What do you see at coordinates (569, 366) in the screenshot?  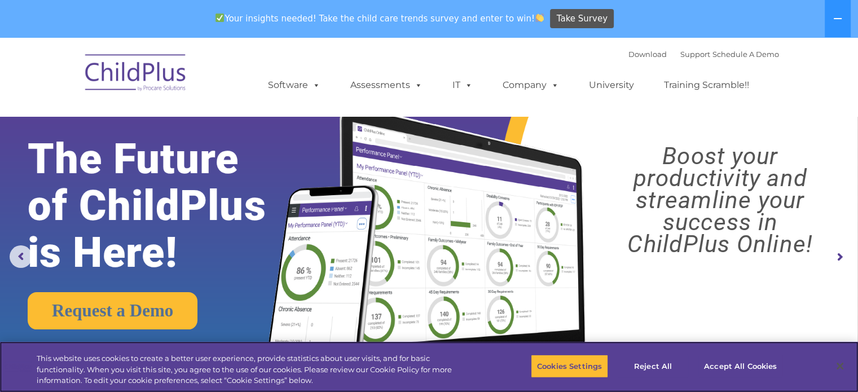 I see `button: Cookies Settings` at bounding box center [569, 366].